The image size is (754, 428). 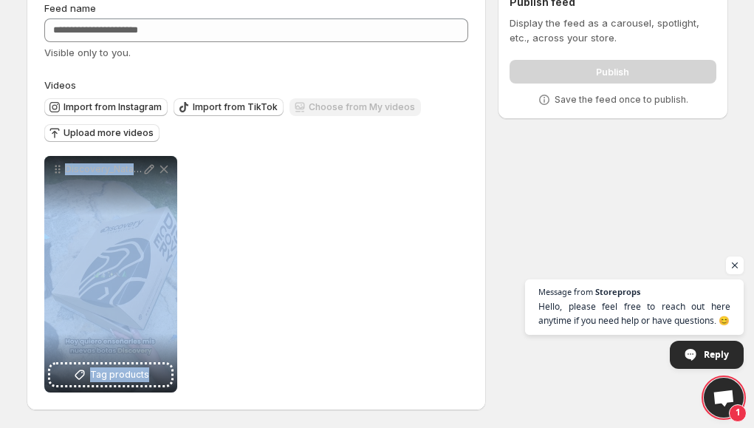 I want to click on div: Open chat, so click(x=724, y=397).